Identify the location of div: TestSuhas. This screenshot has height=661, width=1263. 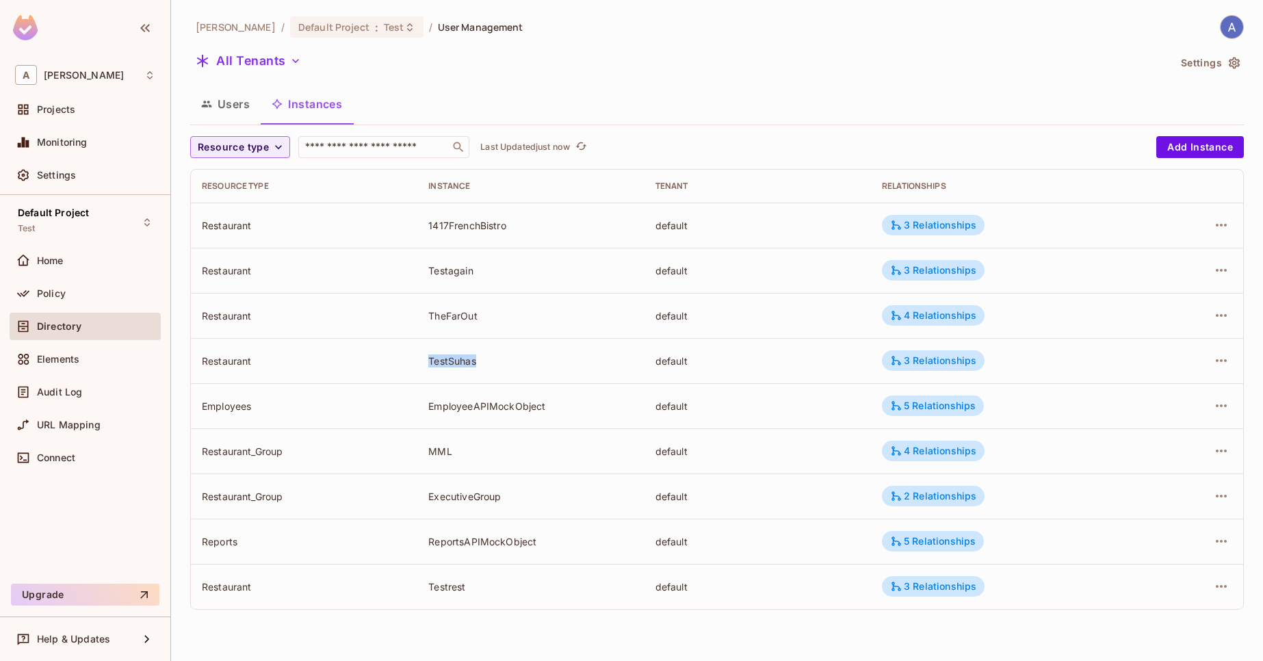
(530, 360).